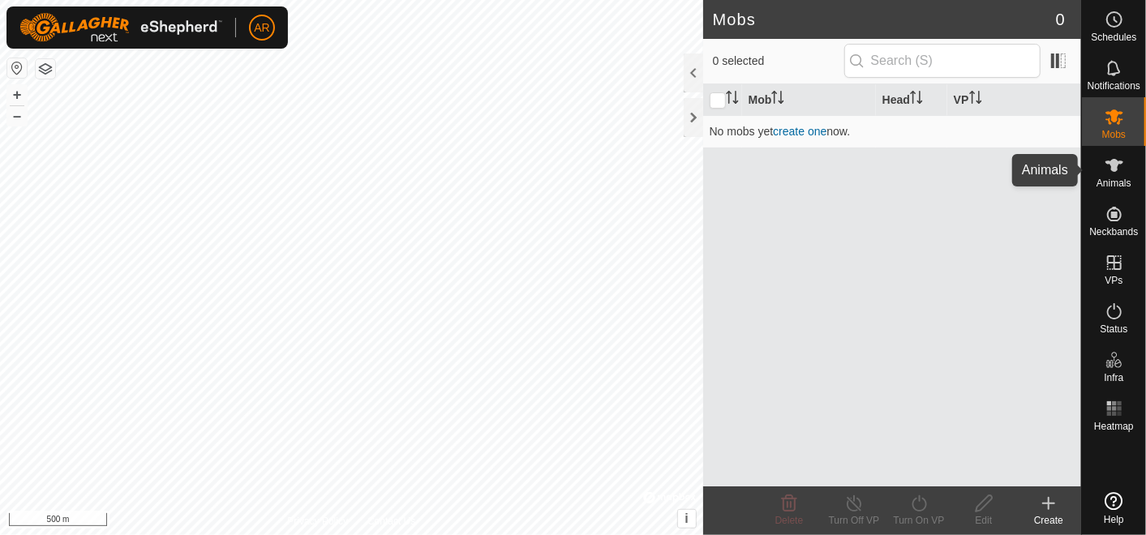 The image size is (1146, 535). What do you see at coordinates (1113, 508) in the screenshot?
I see `a: Help` at bounding box center [1113, 508].